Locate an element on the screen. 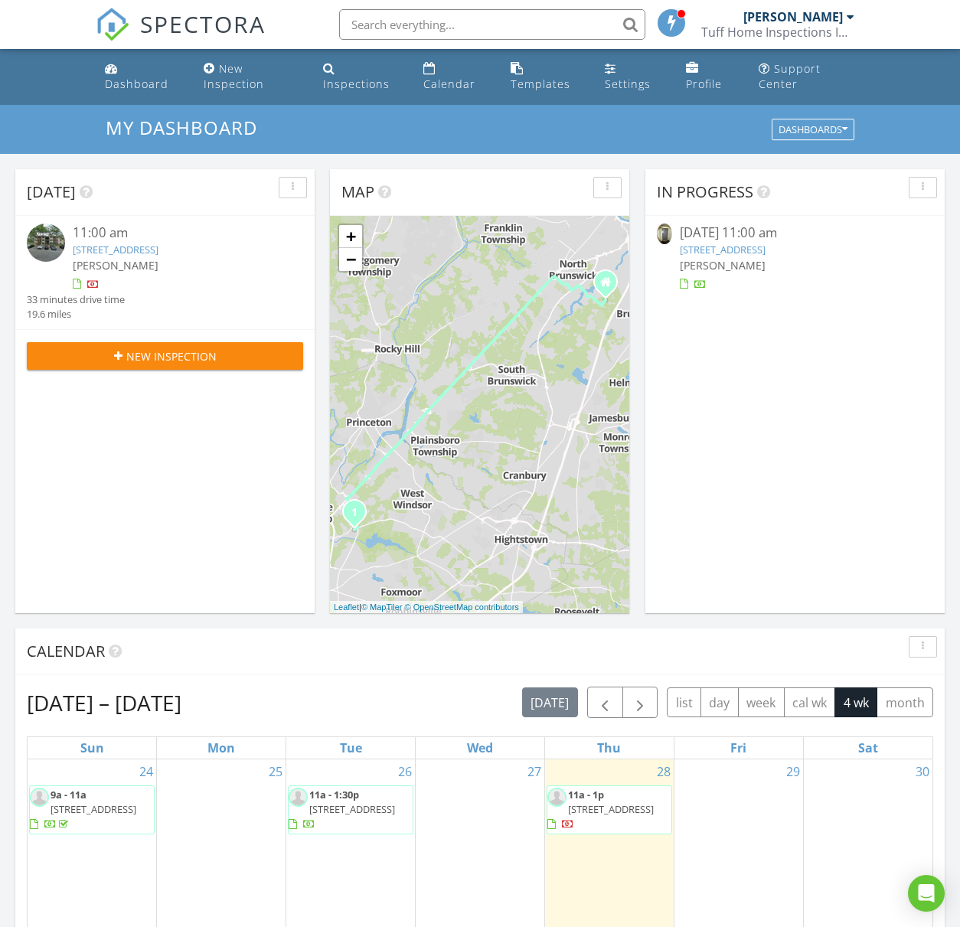 This screenshot has width=960, height=927. a: Inspections is located at coordinates (360, 77).